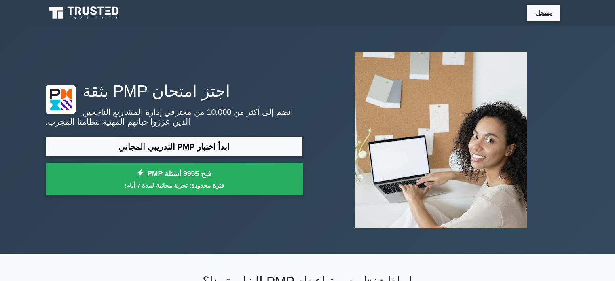  Describe the element at coordinates (174, 146) in the screenshot. I see `a: ابدأ اختبار PMP التدريبي المجاني` at that location.